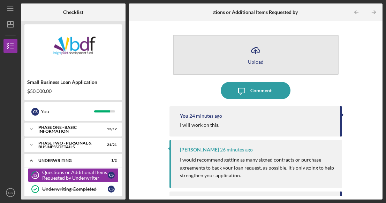  What do you see at coordinates (73, 82) in the screenshot?
I see `div: Small Business Loan Application` at bounding box center [73, 82].